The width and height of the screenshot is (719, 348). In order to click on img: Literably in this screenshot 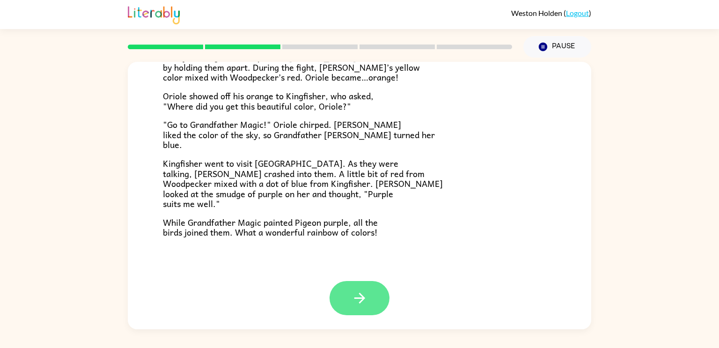, I will do `click(154, 14)`.